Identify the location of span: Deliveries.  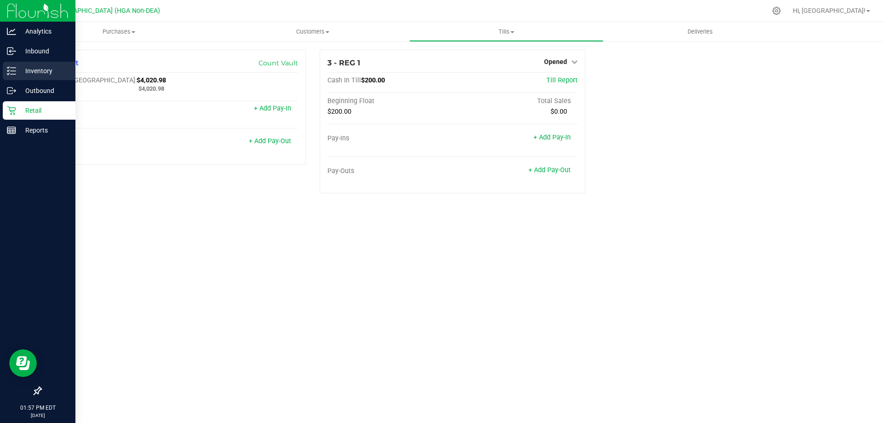
(700, 32).